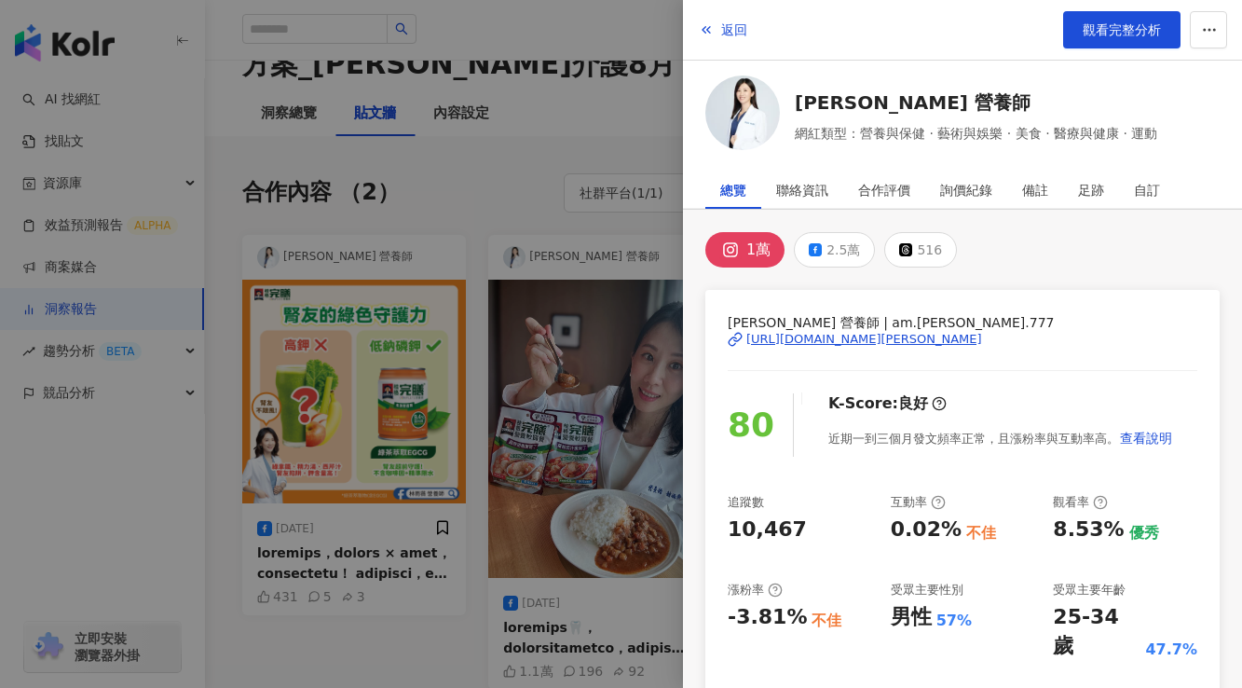 This screenshot has height=688, width=1242. Describe the element at coordinates (1097, 632) in the screenshot. I see `div: 25-34 歲` at that location.